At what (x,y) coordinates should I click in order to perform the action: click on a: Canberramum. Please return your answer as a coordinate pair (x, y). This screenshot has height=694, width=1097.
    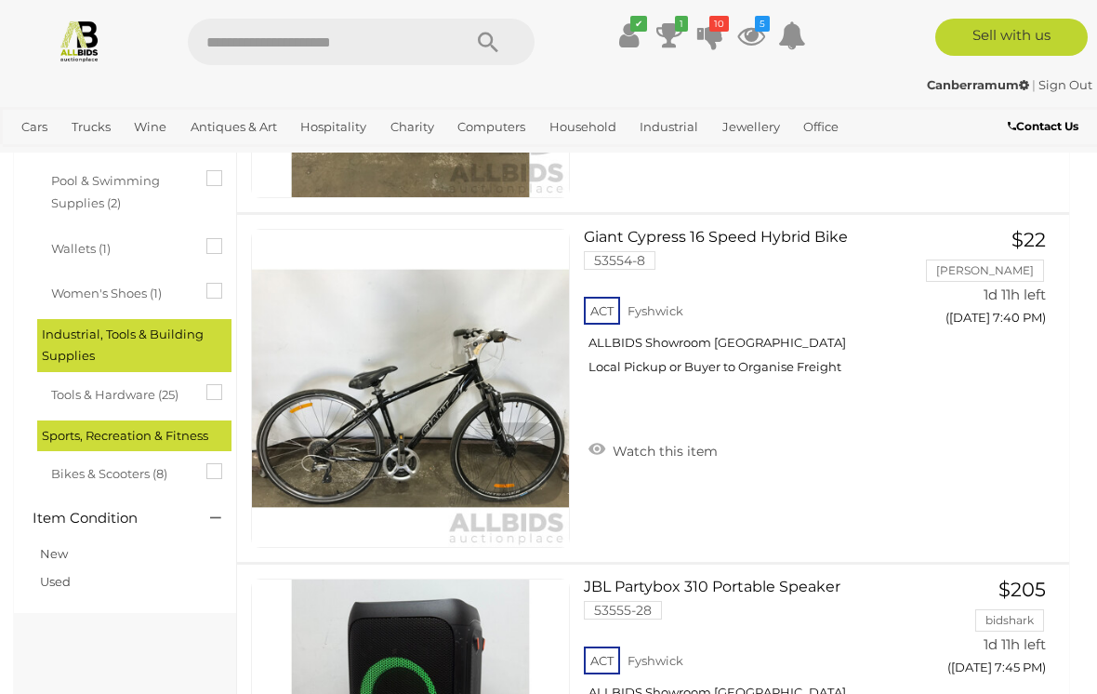
    Looking at the image, I should click on (979, 85).